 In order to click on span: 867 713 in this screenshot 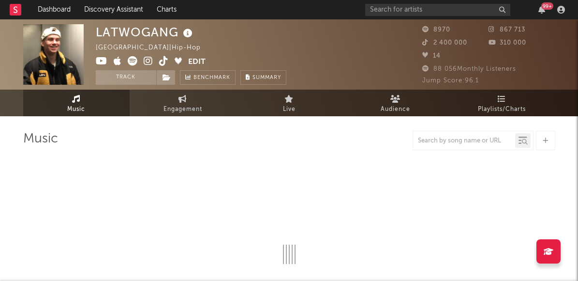, I will do `click(507, 30)`.